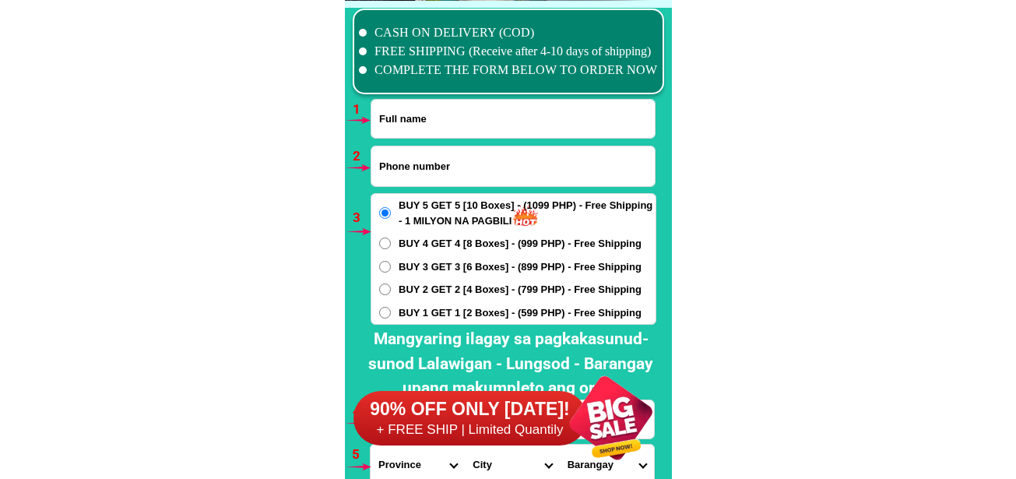 This screenshot has width=1016, height=479. Describe the element at coordinates (470, 430) in the screenshot. I see `h6: + FREE SHIP | Limited Quantily` at that location.